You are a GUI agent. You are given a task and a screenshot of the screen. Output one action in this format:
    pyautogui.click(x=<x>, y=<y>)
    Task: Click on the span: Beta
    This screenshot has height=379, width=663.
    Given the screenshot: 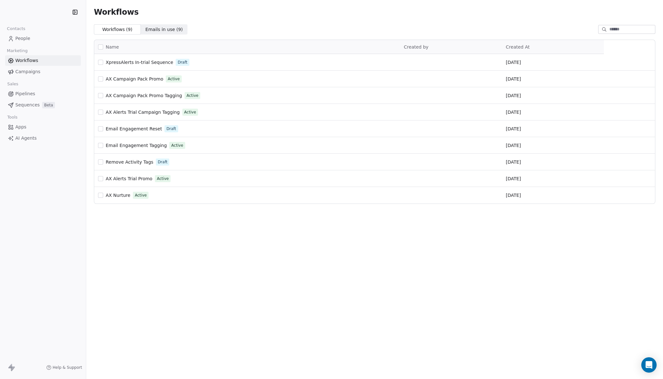 What is the action you would take?
    pyautogui.click(x=49, y=105)
    